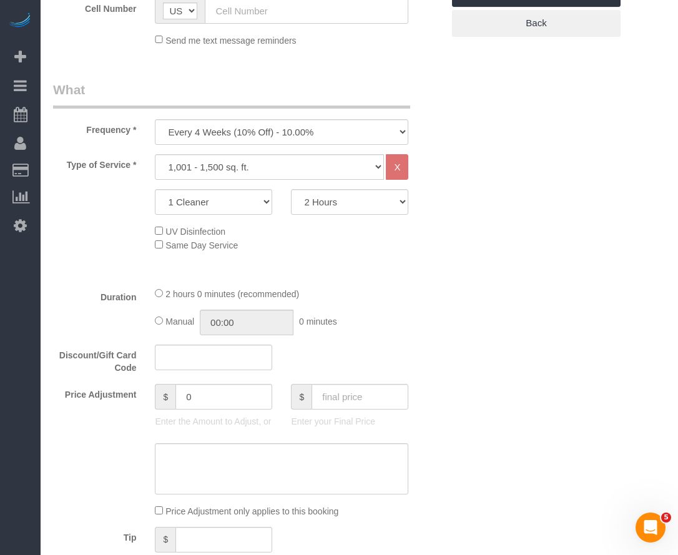 Image resolution: width=678 pixels, height=555 pixels. Describe the element at coordinates (252, 512) in the screenshot. I see `span: Price Adjustment only applies to this booking` at that location.